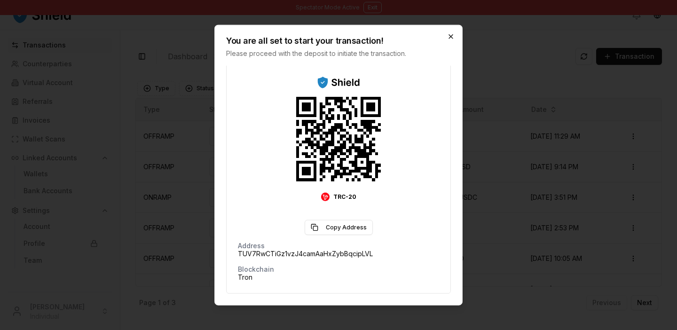 This screenshot has width=677, height=330. Describe the element at coordinates (256, 269) in the screenshot. I see `p: Blockchain` at that location.